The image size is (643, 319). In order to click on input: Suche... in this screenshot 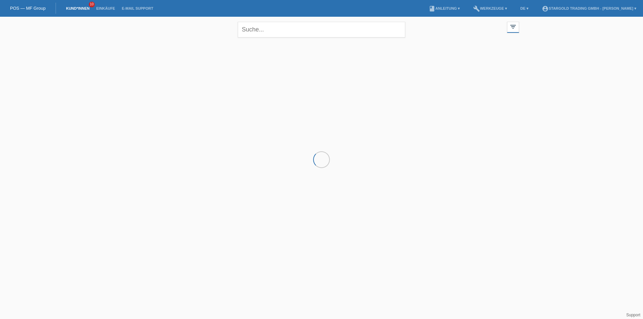, I will do `click(321, 29)`.